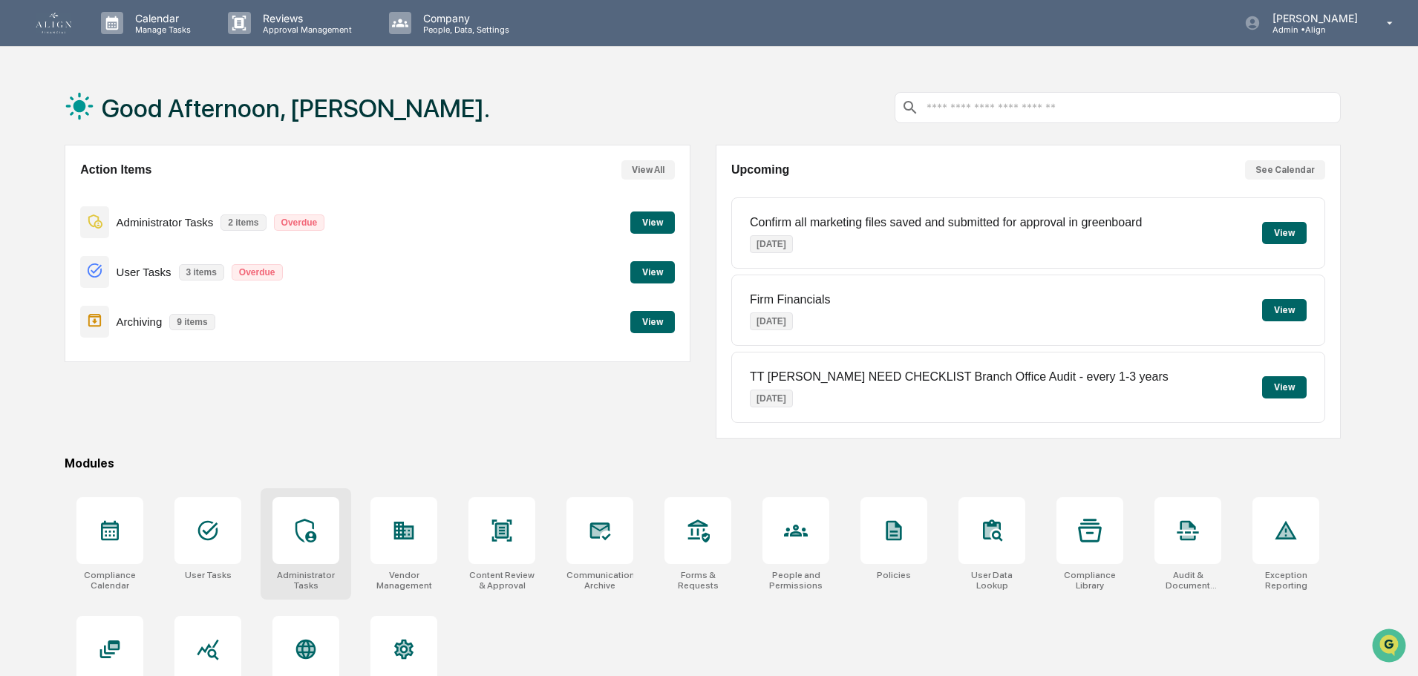 The height and width of the screenshot is (676, 1418). Describe the element at coordinates (165, 222) in the screenshot. I see `p: Administrator Tasks` at that location.